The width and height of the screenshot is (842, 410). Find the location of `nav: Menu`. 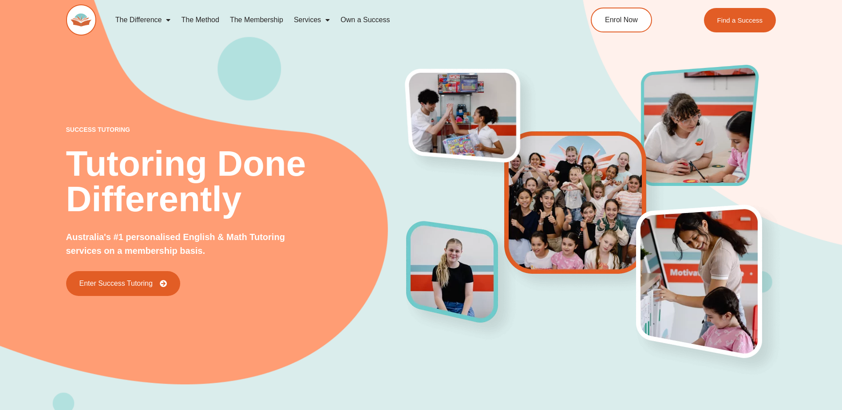

nav: Menu is located at coordinates (330, 20).